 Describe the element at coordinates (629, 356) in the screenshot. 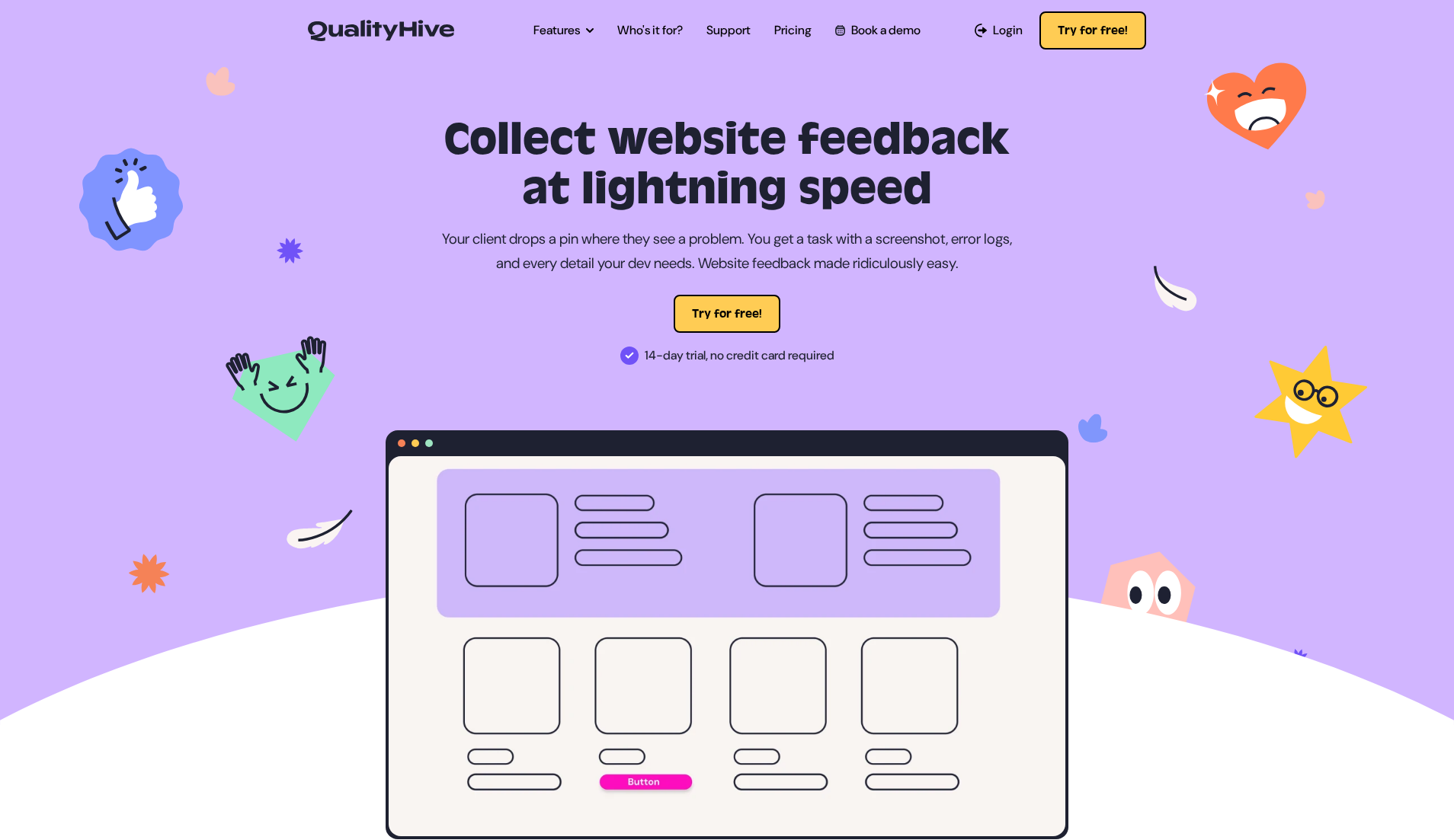

I see `img: 14-day trial, no credit card required` at that location.